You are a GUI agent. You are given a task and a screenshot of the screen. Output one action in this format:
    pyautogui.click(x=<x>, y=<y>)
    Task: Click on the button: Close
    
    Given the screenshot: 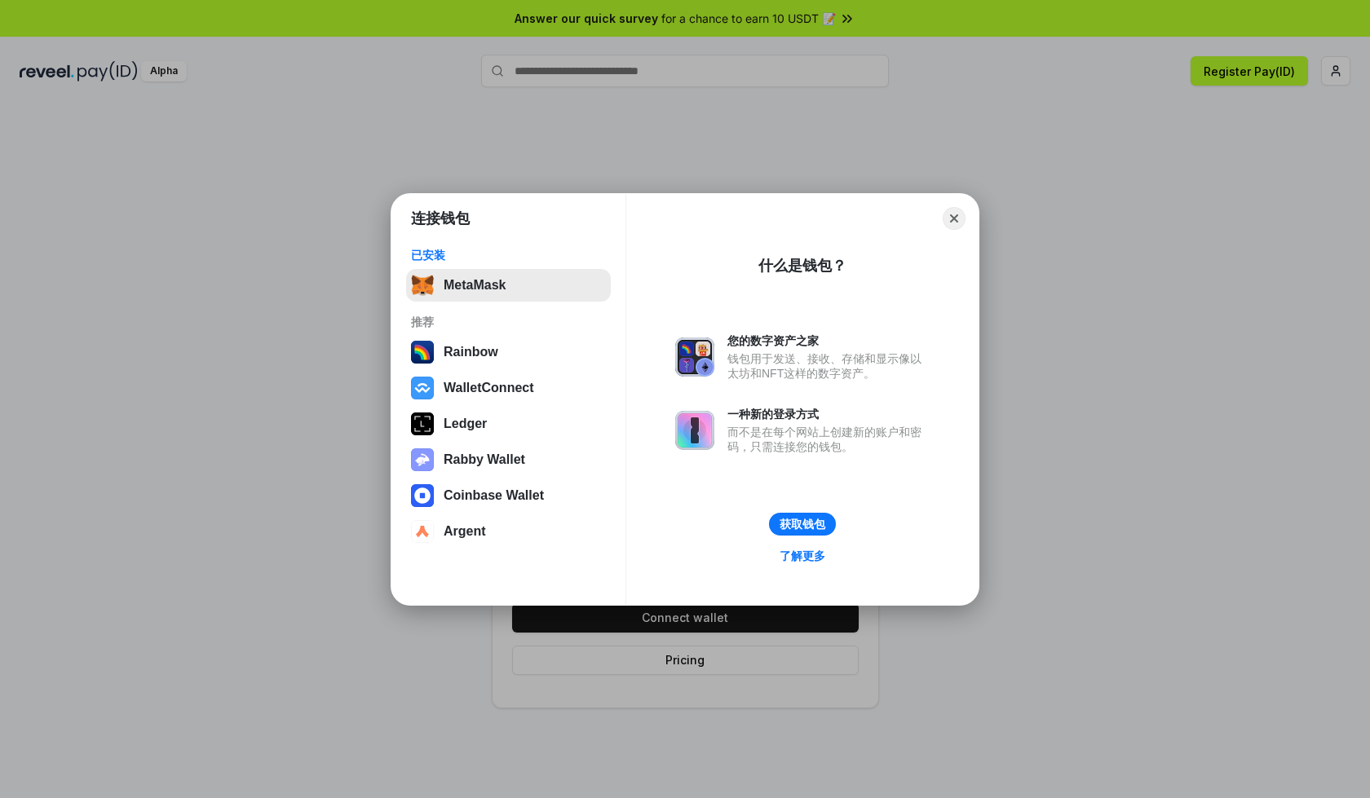 What is the action you would take?
    pyautogui.click(x=954, y=219)
    